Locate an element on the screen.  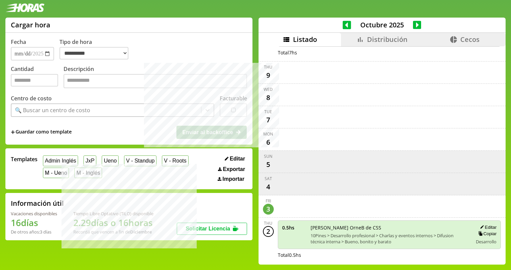
h1: Cargar hora is located at coordinates (30, 25).